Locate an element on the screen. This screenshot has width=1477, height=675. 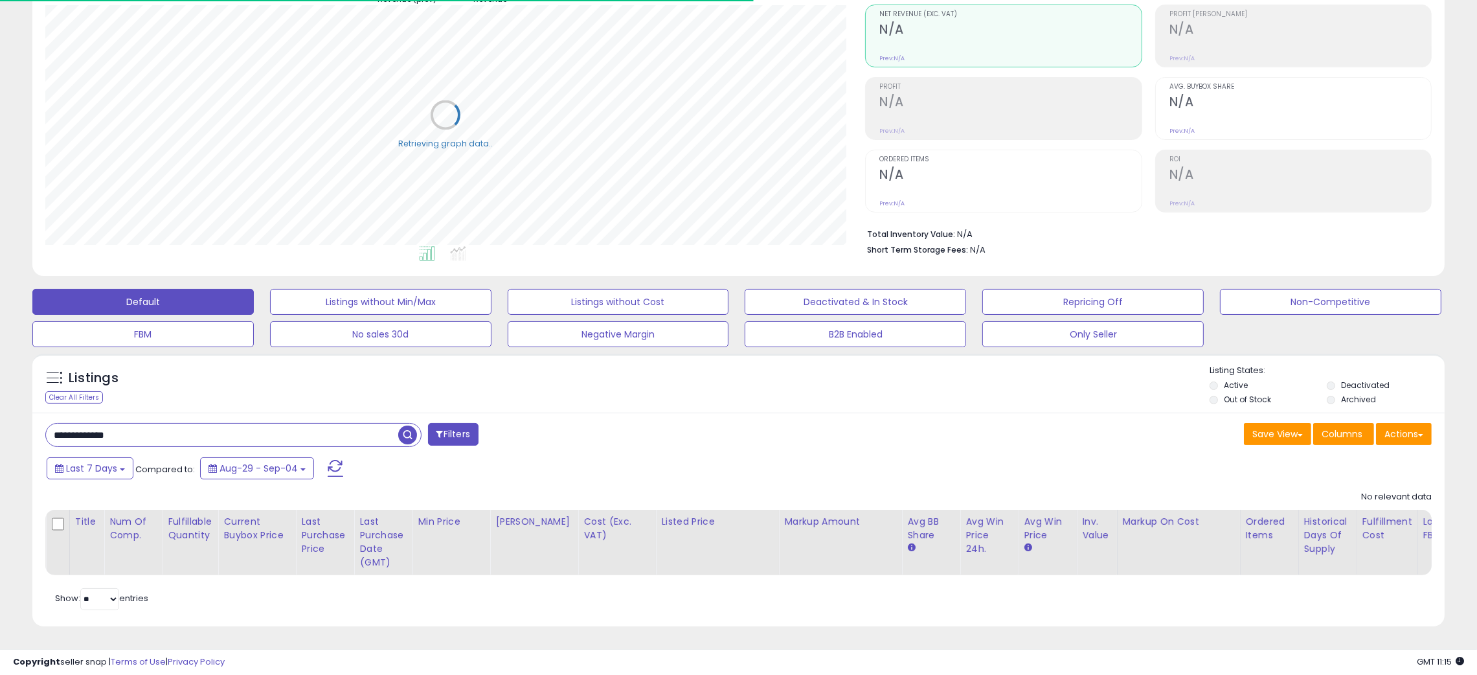
div: Listed Price is located at coordinates (717, 521).